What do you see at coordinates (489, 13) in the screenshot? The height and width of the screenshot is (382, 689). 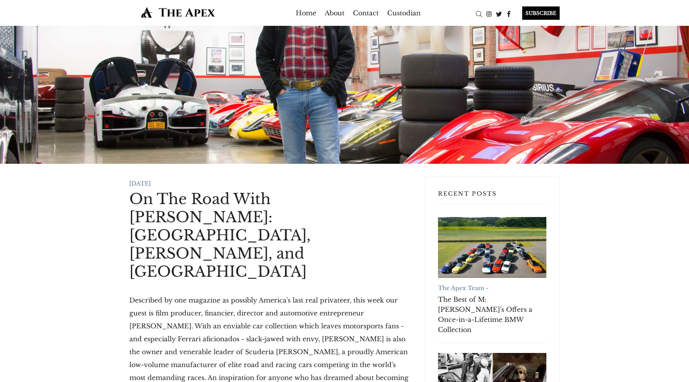 I see `a: Instagram` at bounding box center [489, 13].